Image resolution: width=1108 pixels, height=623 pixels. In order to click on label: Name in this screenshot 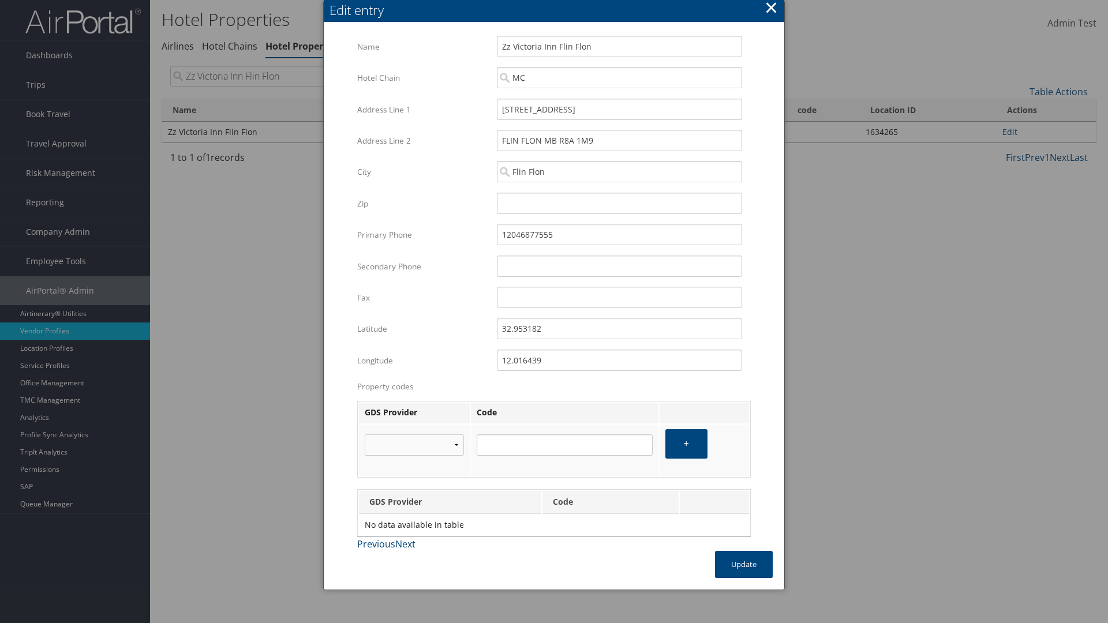, I will do `click(422, 47)`.